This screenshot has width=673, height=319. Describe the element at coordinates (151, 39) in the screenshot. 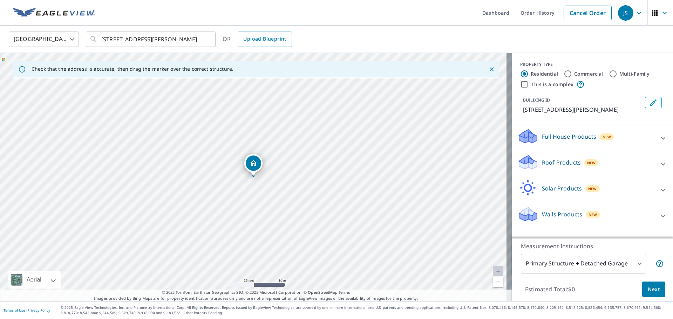

I see `input: Search by address or latitude-longitude` at that location.